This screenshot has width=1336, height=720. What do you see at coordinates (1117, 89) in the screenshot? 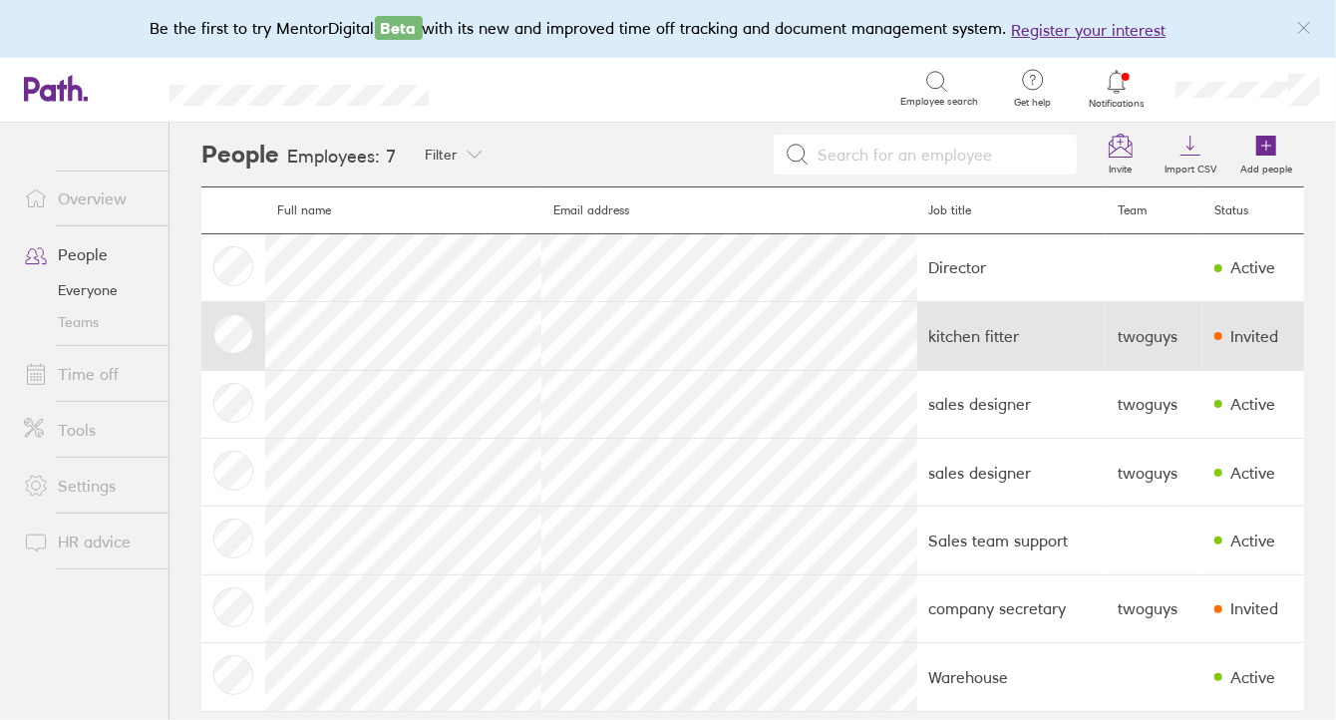
I see `a: Notifications` at bounding box center [1117, 89].